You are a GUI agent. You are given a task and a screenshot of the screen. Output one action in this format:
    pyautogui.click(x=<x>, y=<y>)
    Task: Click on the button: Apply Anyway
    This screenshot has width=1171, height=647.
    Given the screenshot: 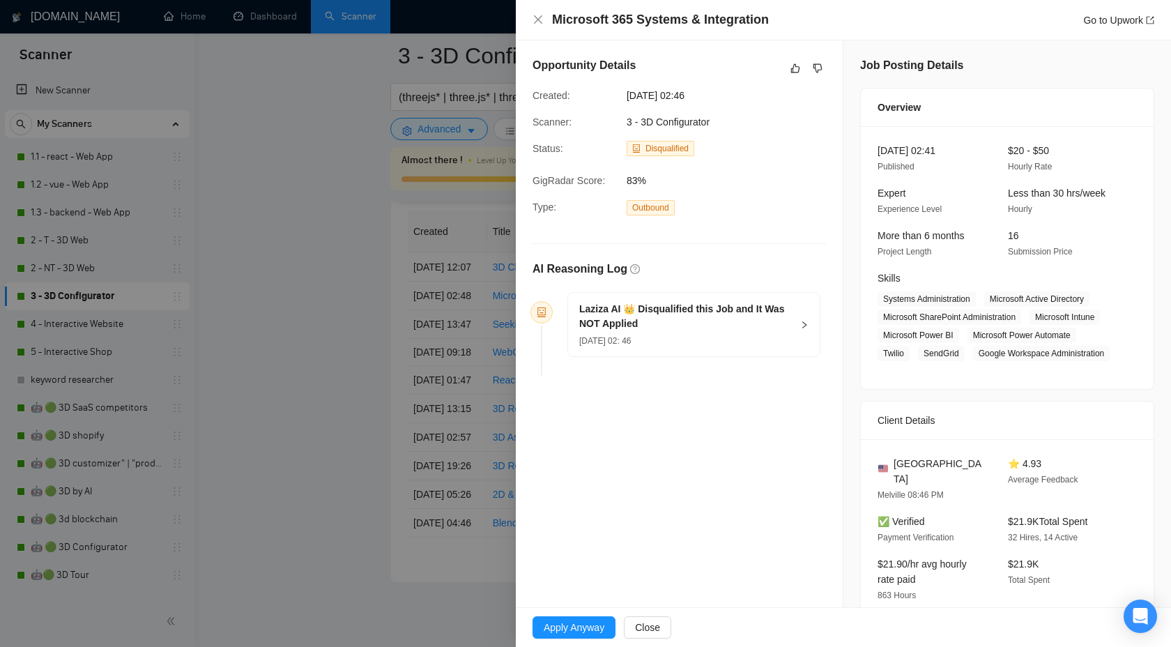 What is the action you would take?
    pyautogui.click(x=574, y=627)
    